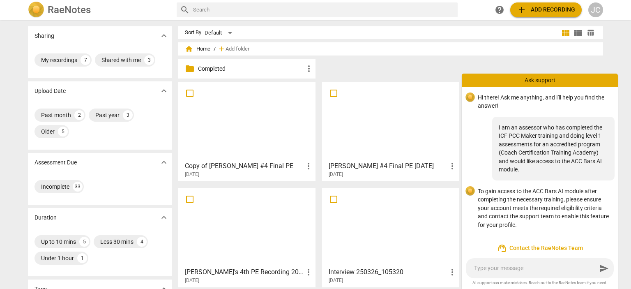 The width and height of the screenshot is (631, 289). I want to click on button: Contact the RaeNotes Team, so click(540, 248).